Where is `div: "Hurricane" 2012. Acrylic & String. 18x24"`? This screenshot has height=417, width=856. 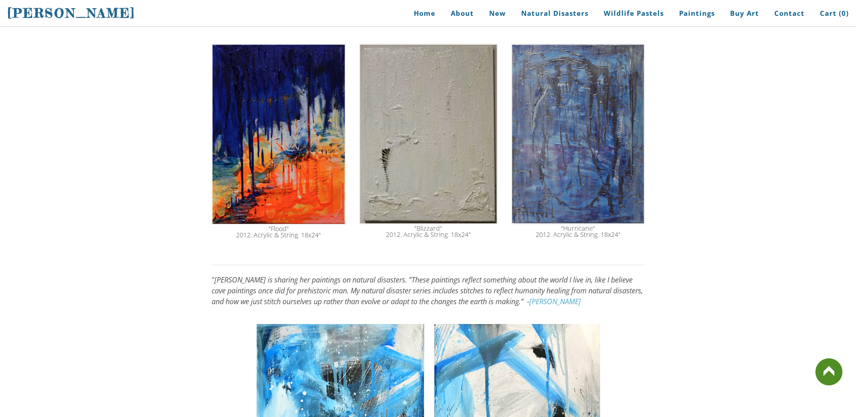
div: "Hurricane" 2012. Acrylic & String. 18x24" is located at coordinates (578, 231).